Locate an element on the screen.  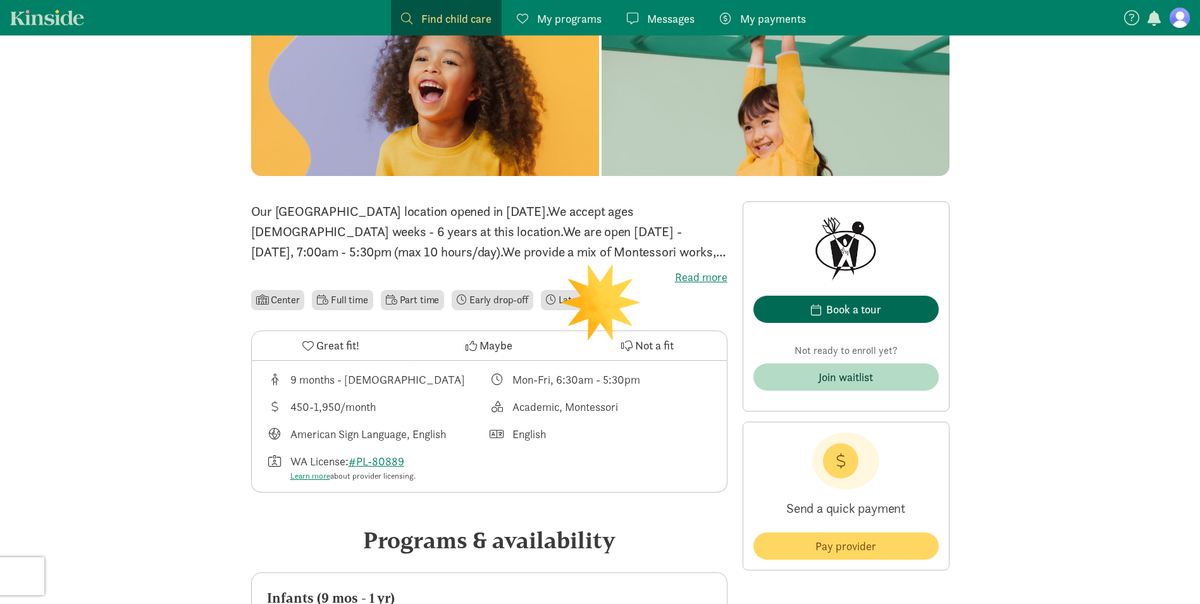
div: Mon-Fri, 6:30am - 5:30pm is located at coordinates (576, 379).